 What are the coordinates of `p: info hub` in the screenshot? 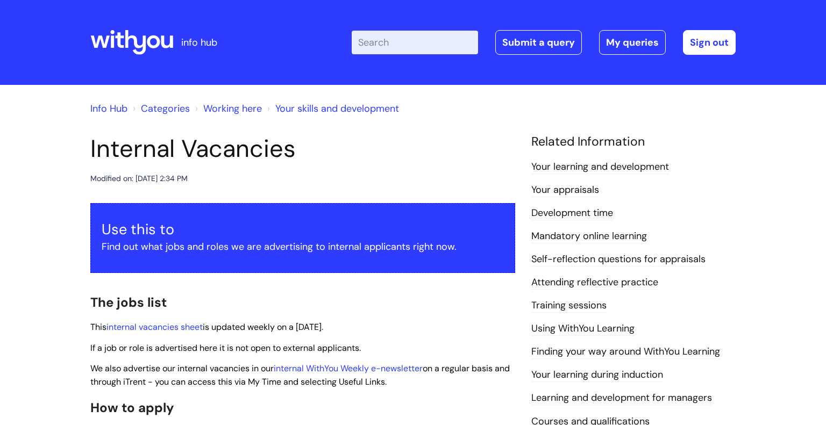 It's located at (199, 42).